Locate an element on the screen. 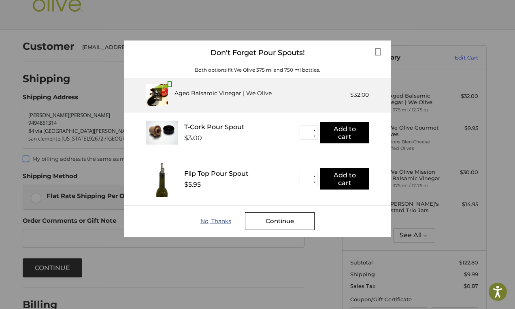 This screenshot has height=309, width=515. div: No, Thanks is located at coordinates (223, 221).